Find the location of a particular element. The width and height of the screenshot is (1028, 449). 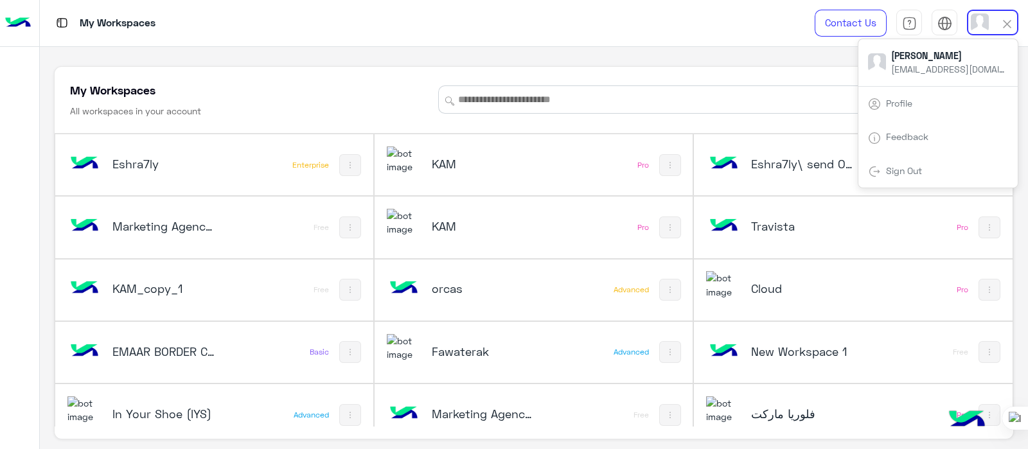

h5: EMAAR BORDER CONSULTING ENGINEER is located at coordinates (165, 351).